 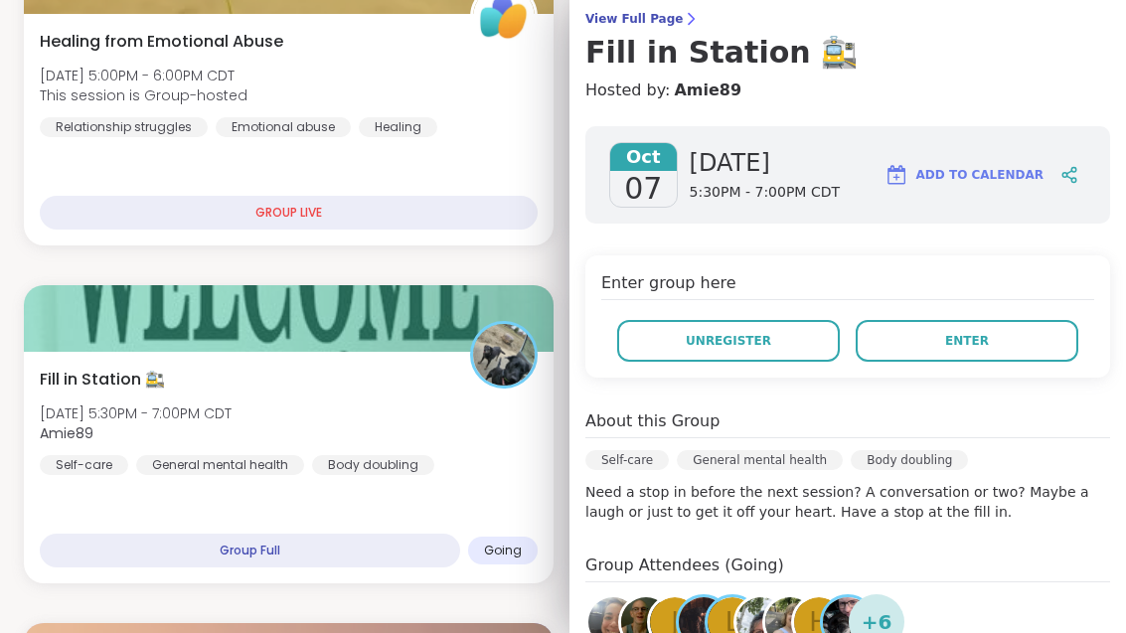 I want to click on p: Need a stop in before the next session? A conversation or two? Maybe a laugh or just to get it of..., so click(x=848, y=502).